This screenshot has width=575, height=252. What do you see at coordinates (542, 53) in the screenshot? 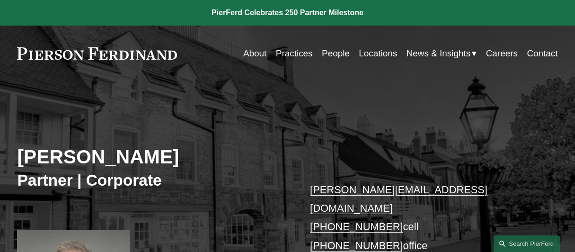
I see `a: Contact` at bounding box center [542, 53].